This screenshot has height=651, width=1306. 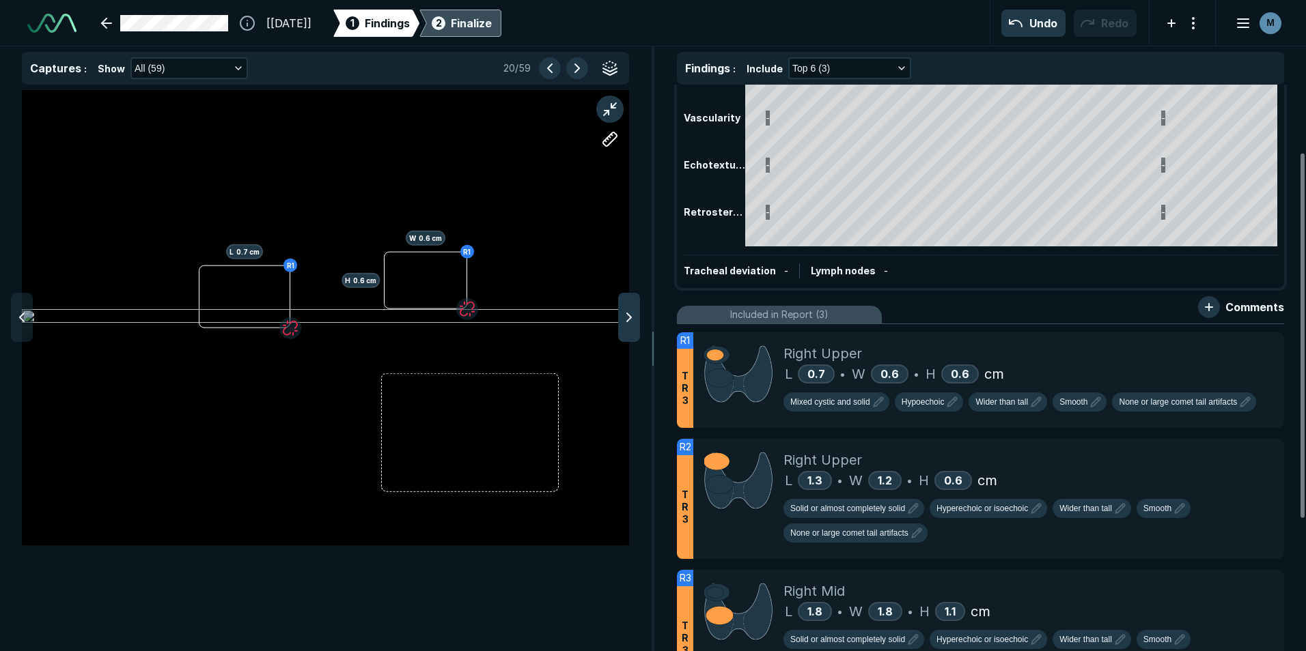 I want to click on div: 2Finalize, so click(x=460, y=23).